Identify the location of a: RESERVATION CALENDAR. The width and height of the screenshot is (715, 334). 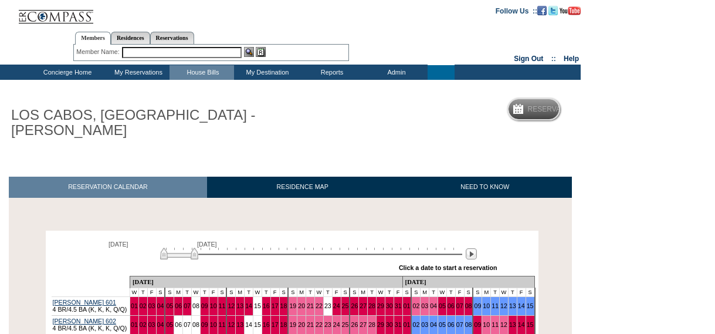
(108, 187).